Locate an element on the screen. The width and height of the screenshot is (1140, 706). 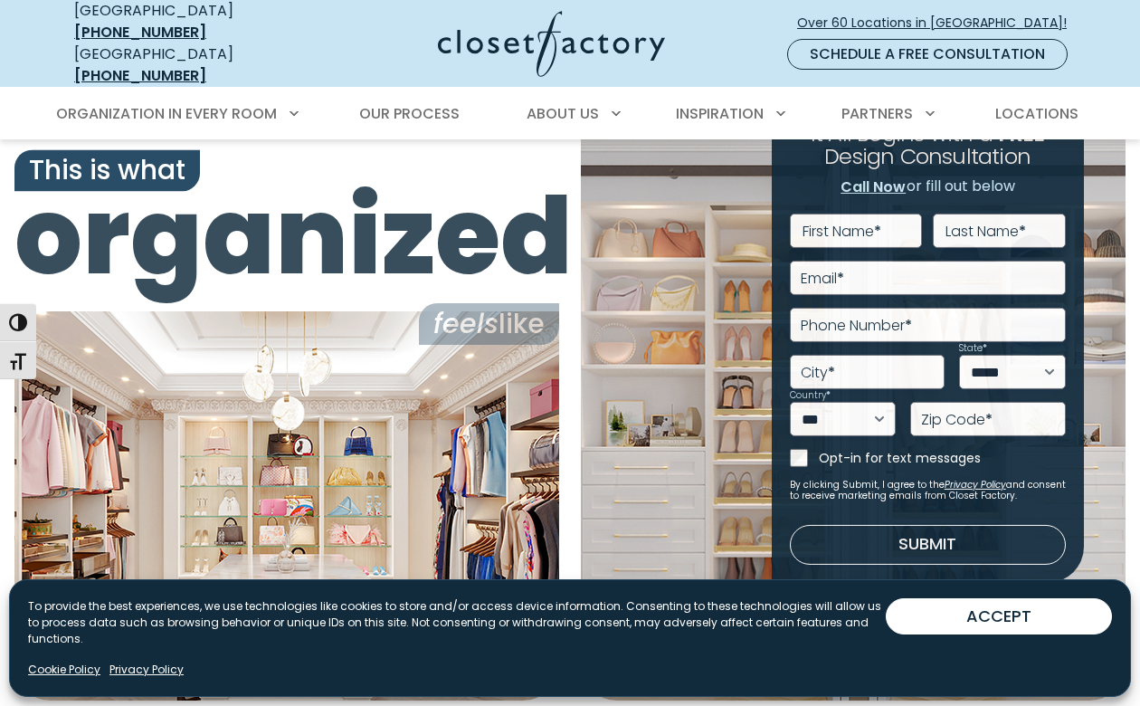
span: Locations is located at coordinates (1037, 113).